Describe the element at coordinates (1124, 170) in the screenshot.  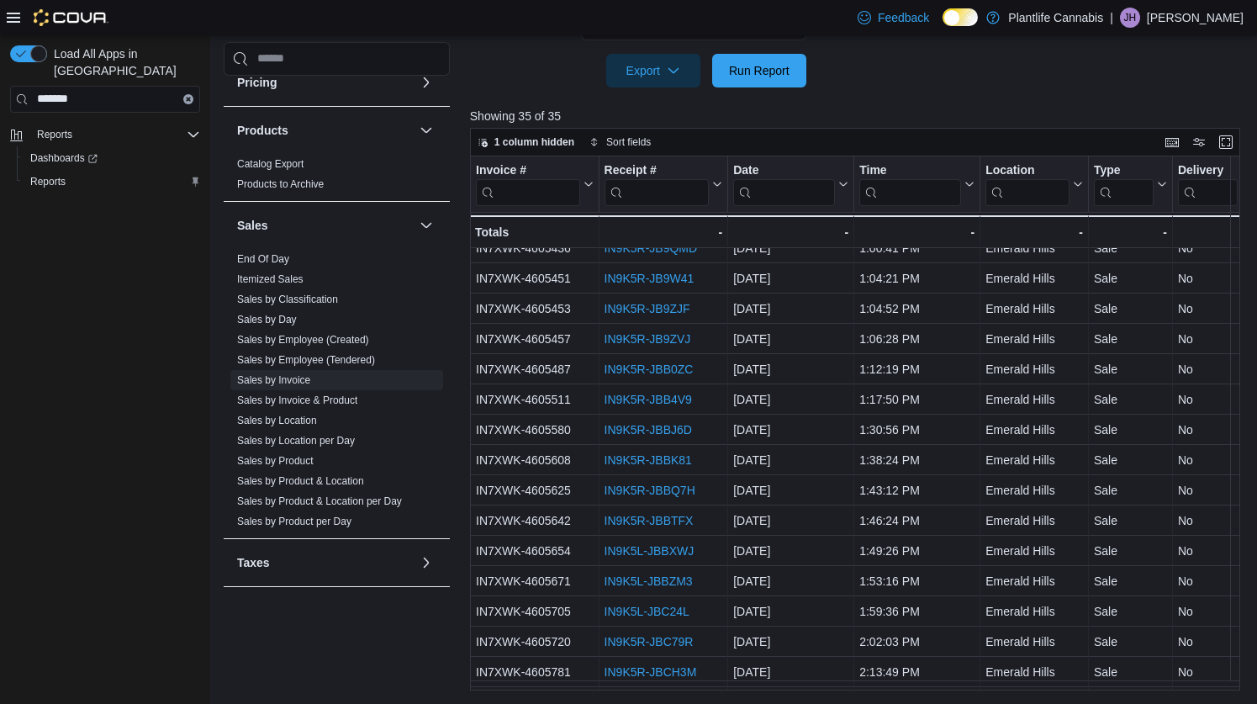
I see `div: Type` at that location.